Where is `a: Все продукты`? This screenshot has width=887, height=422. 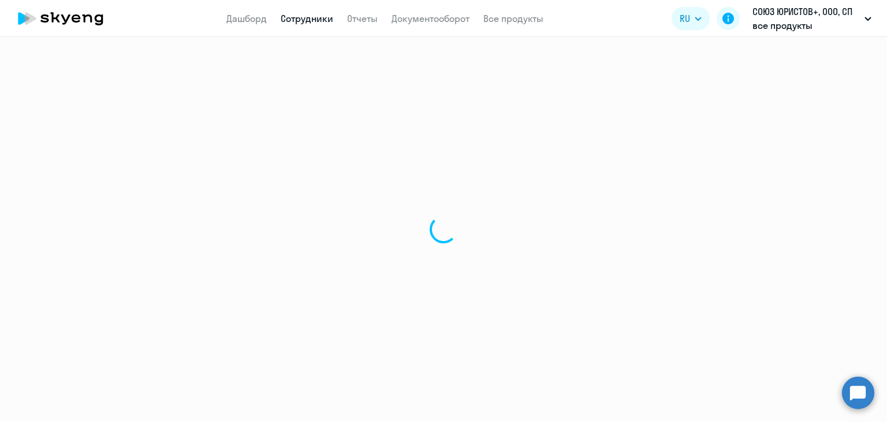 a: Все продукты is located at coordinates (514, 18).